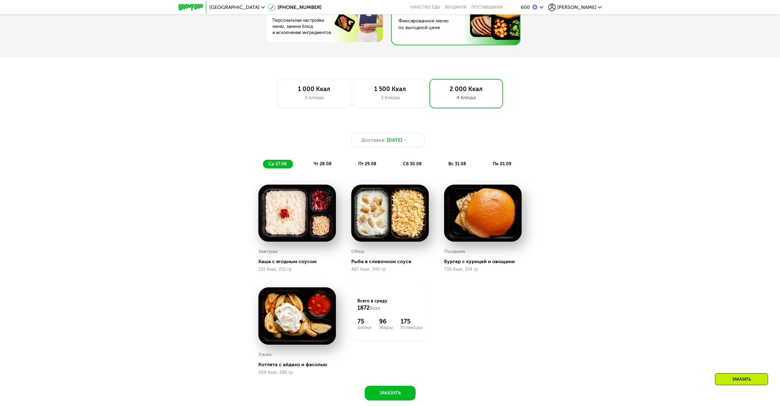 This screenshot has height=406, width=780. What do you see at coordinates (457, 164) in the screenshot?
I see `span: вс 31.08` at bounding box center [457, 164].